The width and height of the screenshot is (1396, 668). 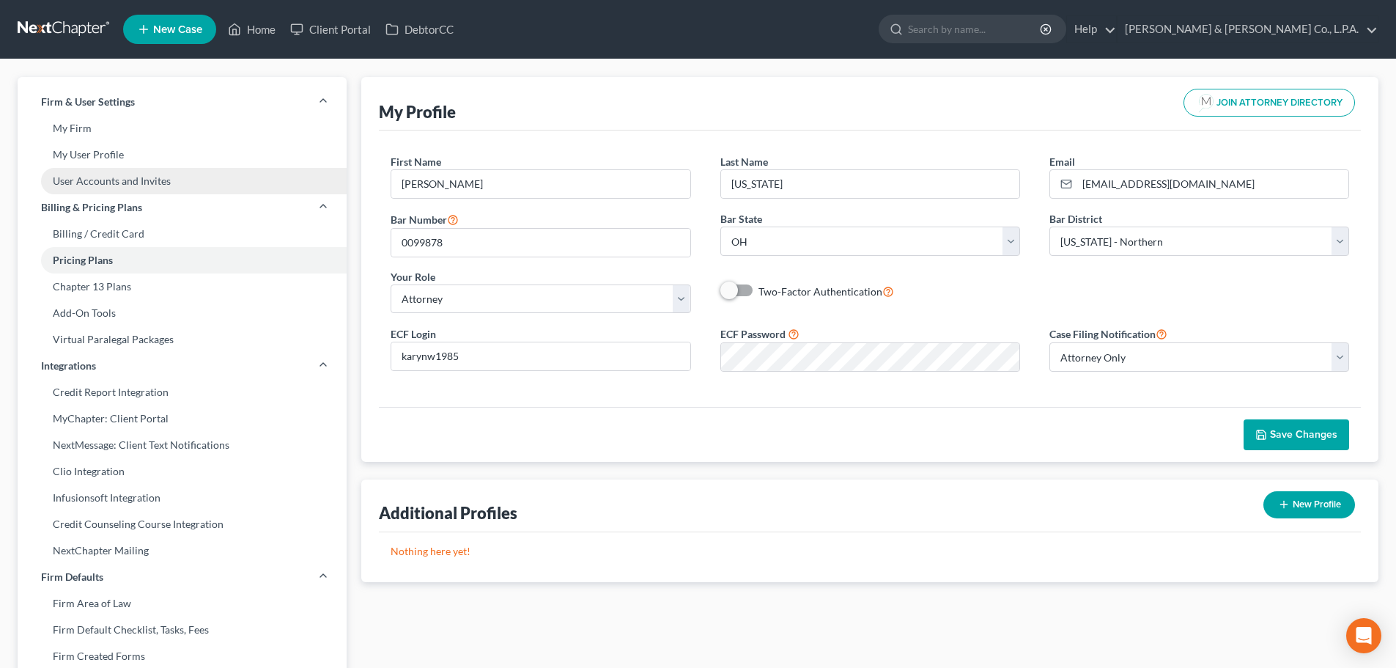 What do you see at coordinates (92, 207) in the screenshot?
I see `span: Billing & Pricing Plans` at bounding box center [92, 207].